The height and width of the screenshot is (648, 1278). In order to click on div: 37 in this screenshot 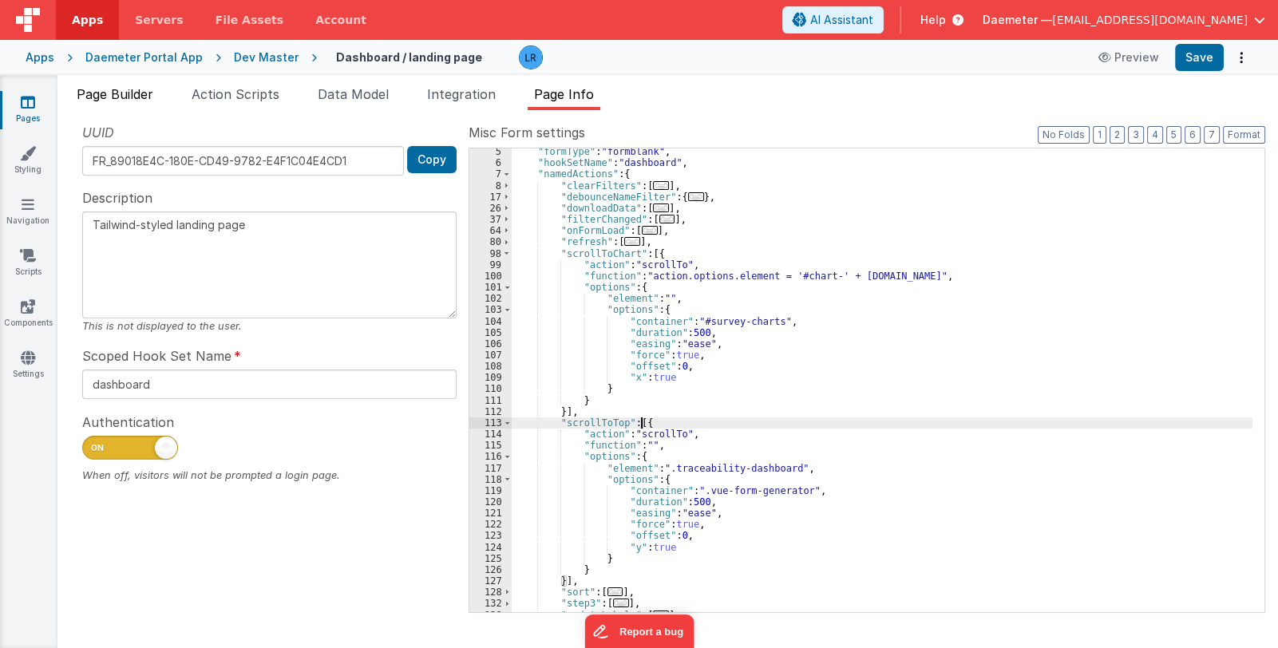, I will do `click(490, 219)`.